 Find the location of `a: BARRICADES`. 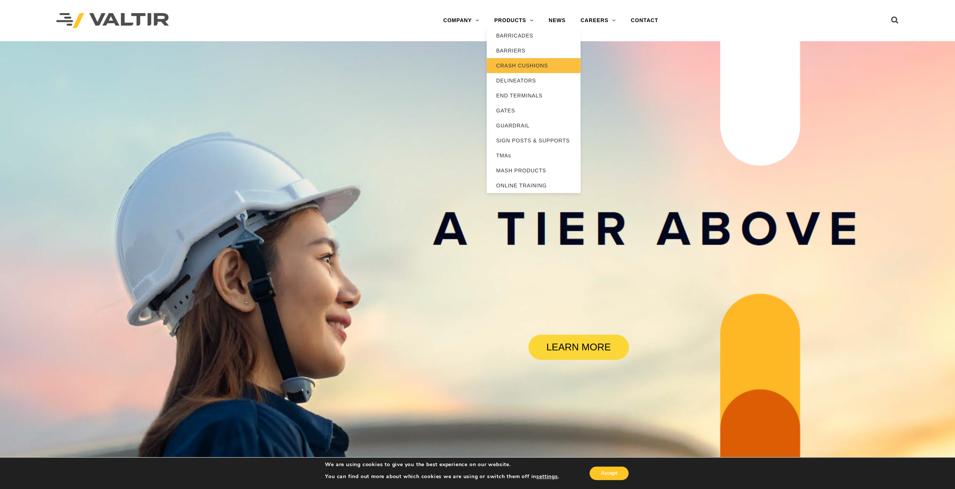

a: BARRICADES is located at coordinates (533, 36).